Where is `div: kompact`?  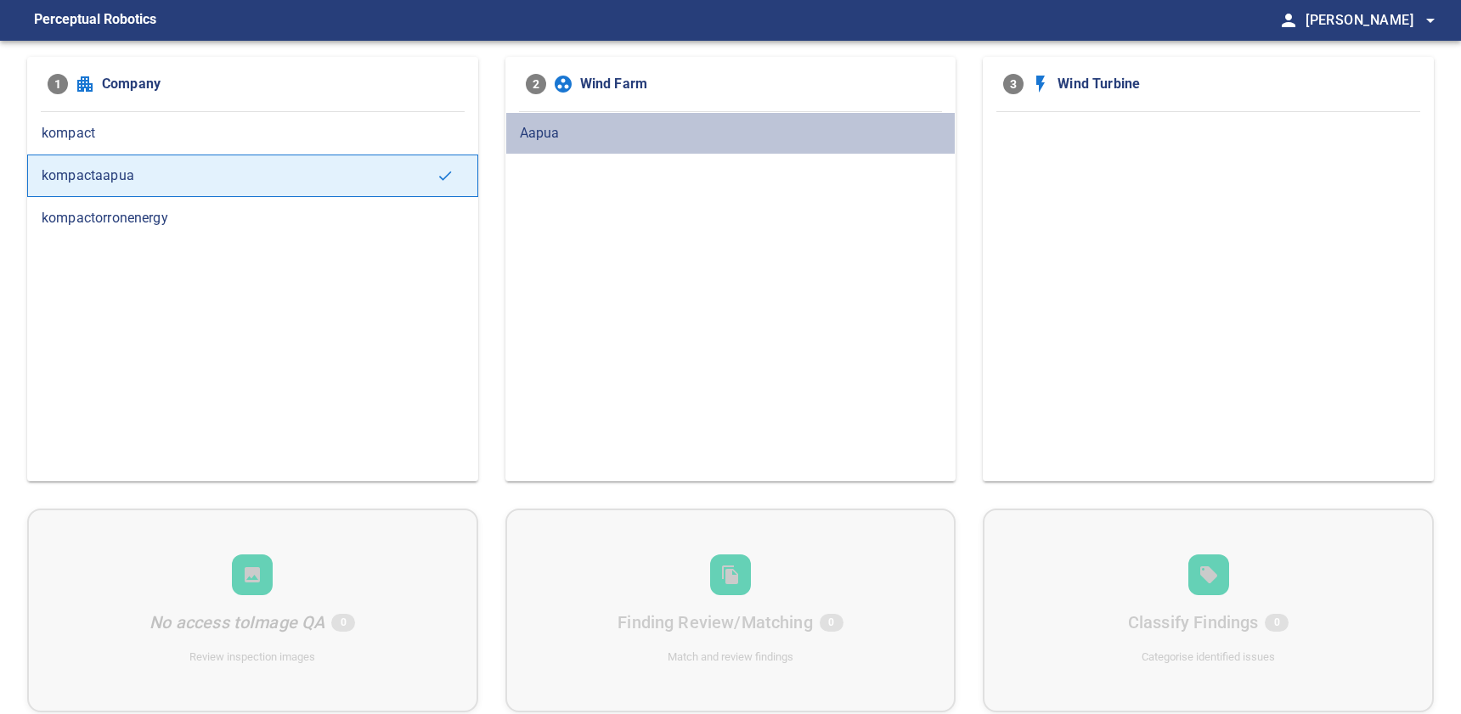 div: kompact is located at coordinates (252, 133).